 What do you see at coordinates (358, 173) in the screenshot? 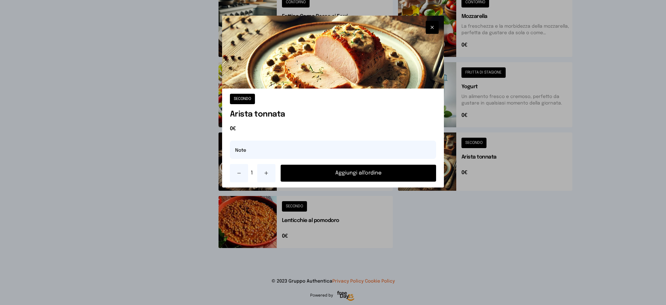
I see `button: Aggiungi all'ordine` at bounding box center [358, 173].